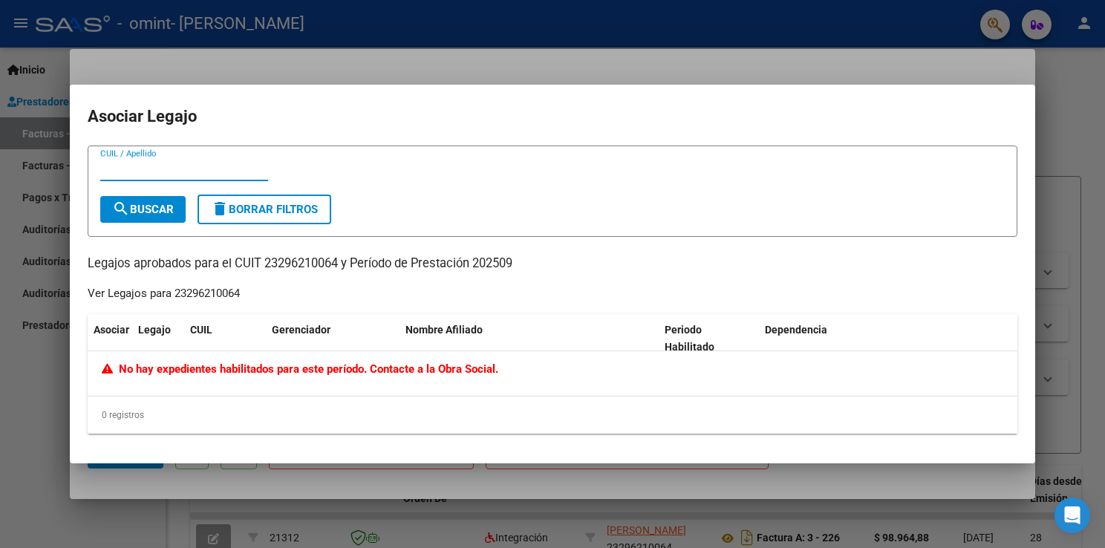 The image size is (1105, 548). What do you see at coordinates (143, 209) in the screenshot?
I see `span: Buscar` at bounding box center [143, 209].